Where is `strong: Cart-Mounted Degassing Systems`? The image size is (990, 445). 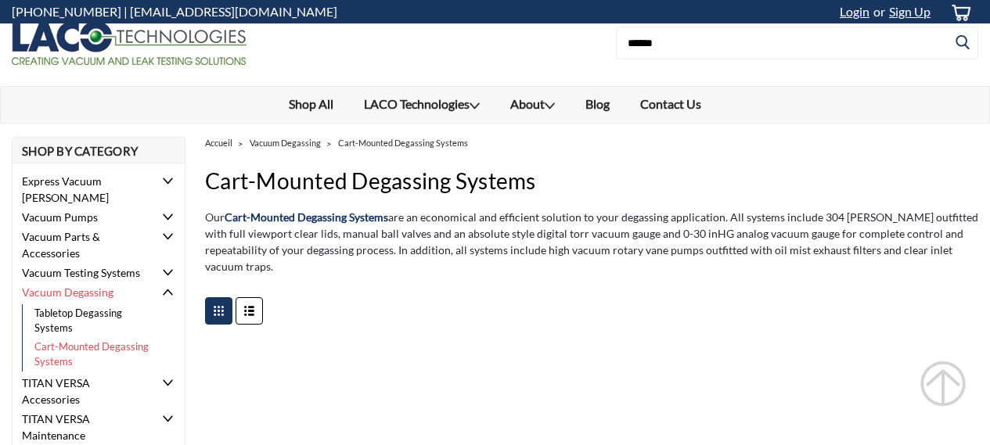 strong: Cart-Mounted Degassing Systems is located at coordinates (306, 217).